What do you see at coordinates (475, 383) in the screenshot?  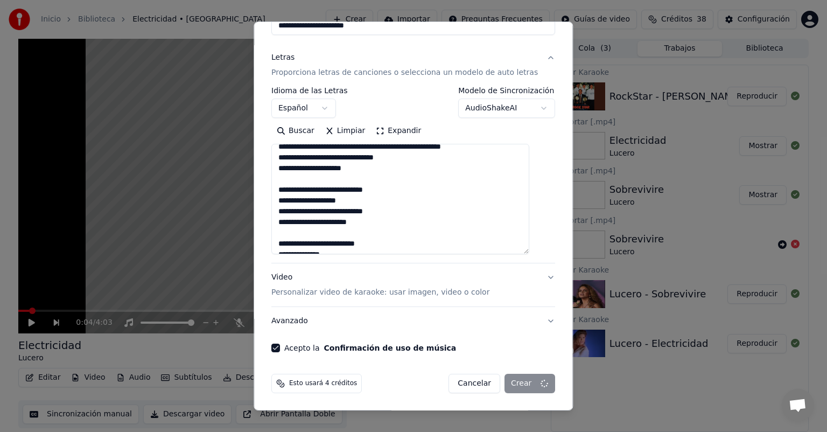 I see `button: Cancelar` at bounding box center [475, 383].